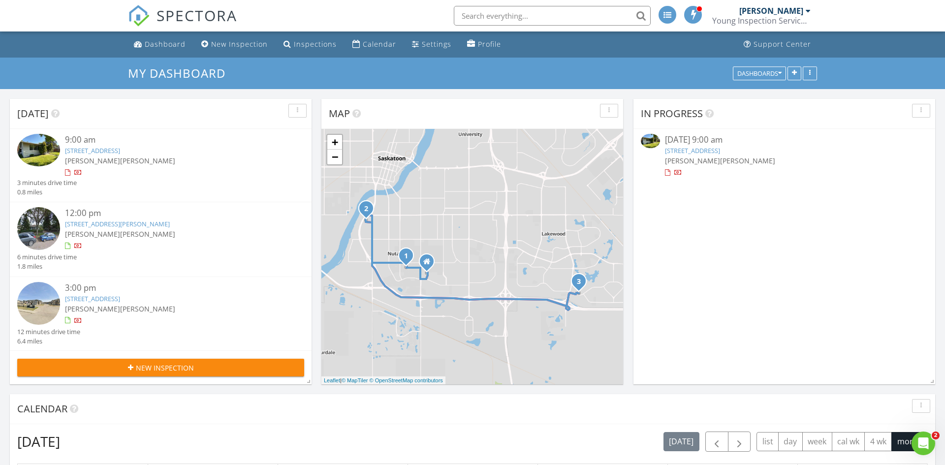 Image resolution: width=945 pixels, height=465 pixels. Describe the element at coordinates (552, 16) in the screenshot. I see `input: Search everything...` at that location.